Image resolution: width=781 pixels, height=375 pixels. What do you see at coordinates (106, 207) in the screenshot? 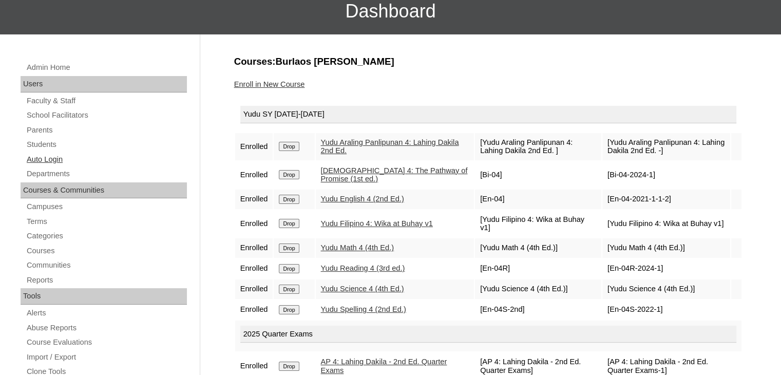
I see `a: Campuses` at bounding box center [106, 207].